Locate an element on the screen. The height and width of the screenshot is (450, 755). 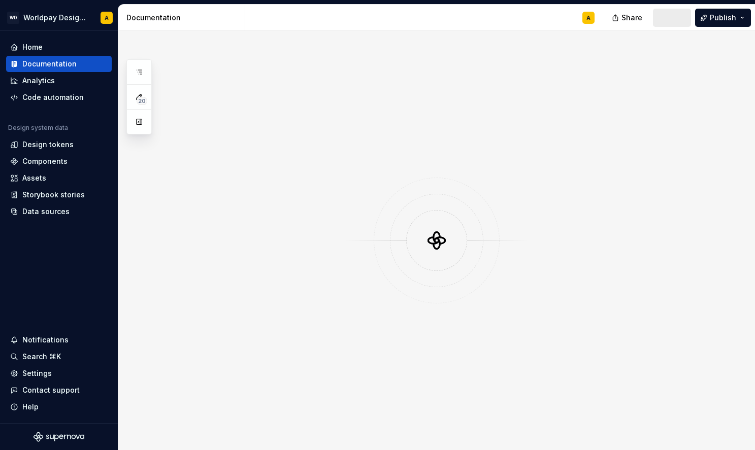
a: Analytics is located at coordinates (59, 81).